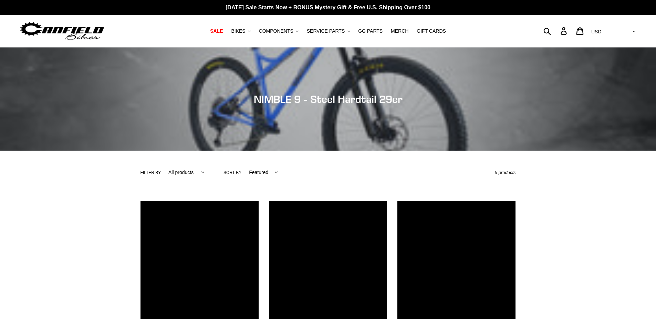  What do you see at coordinates (370, 31) in the screenshot?
I see `span: GG PARTS` at bounding box center [370, 31].